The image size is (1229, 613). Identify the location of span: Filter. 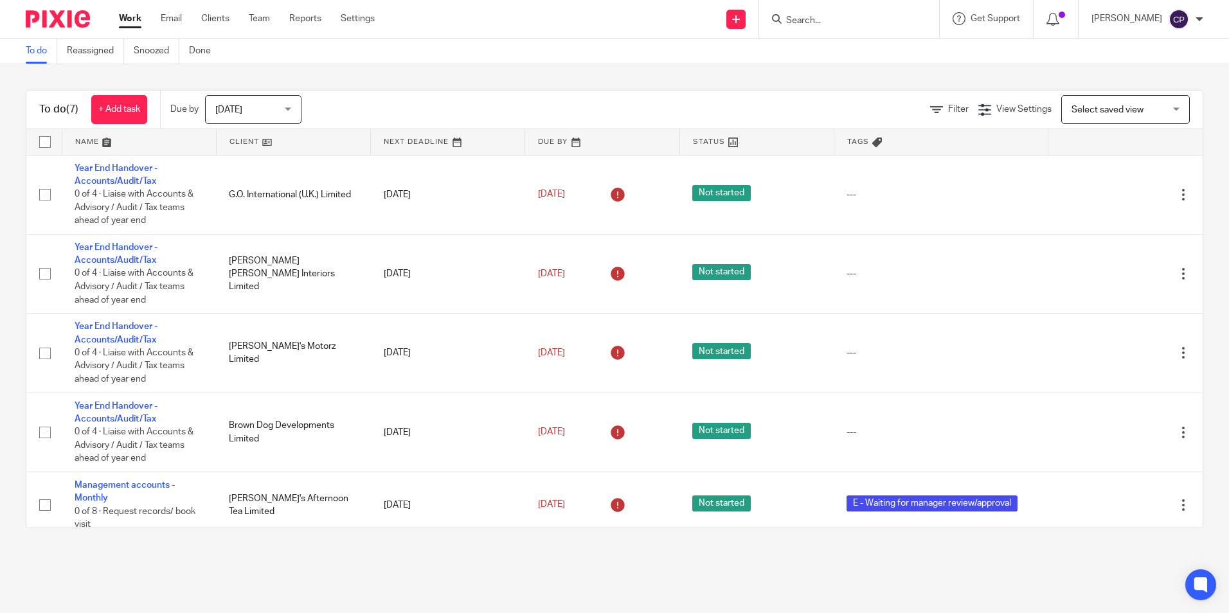
(958, 109).